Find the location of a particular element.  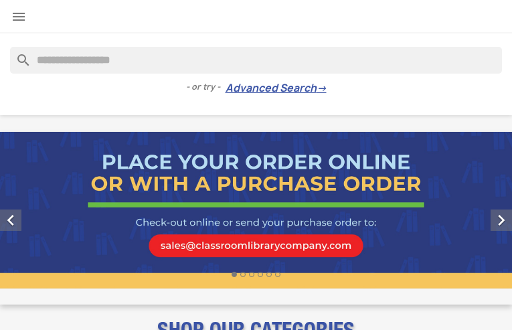

i: search is located at coordinates (18, 55).